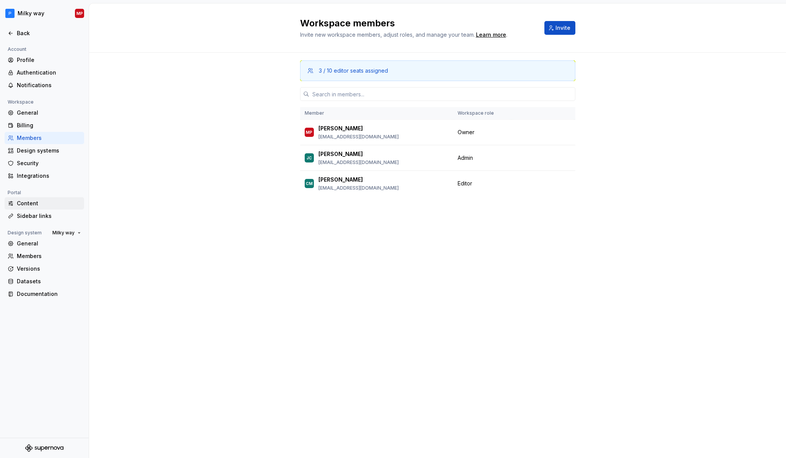 The height and width of the screenshot is (458, 786). What do you see at coordinates (49, 125) in the screenshot?
I see `div: Billing` at bounding box center [49, 125].